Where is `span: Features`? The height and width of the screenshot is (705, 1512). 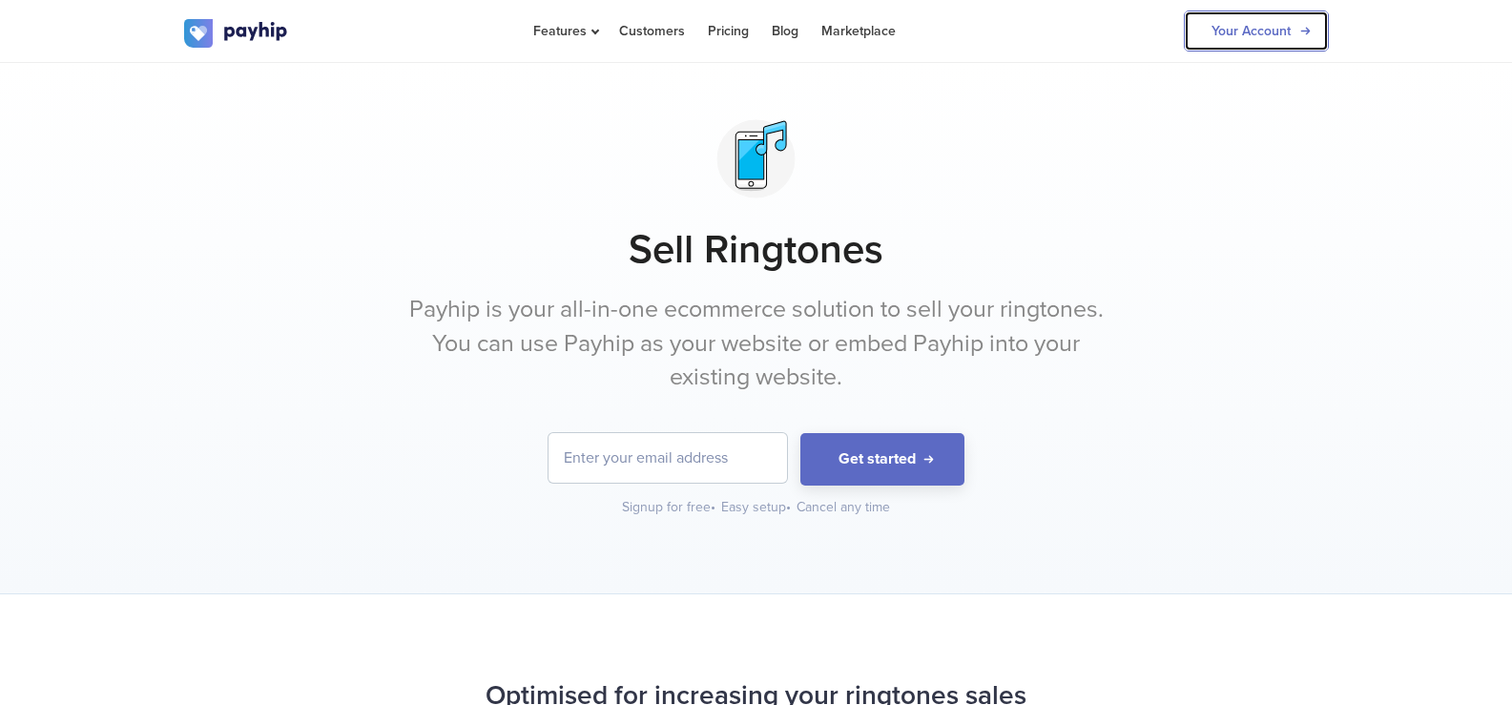
span: Features is located at coordinates (565, 31).